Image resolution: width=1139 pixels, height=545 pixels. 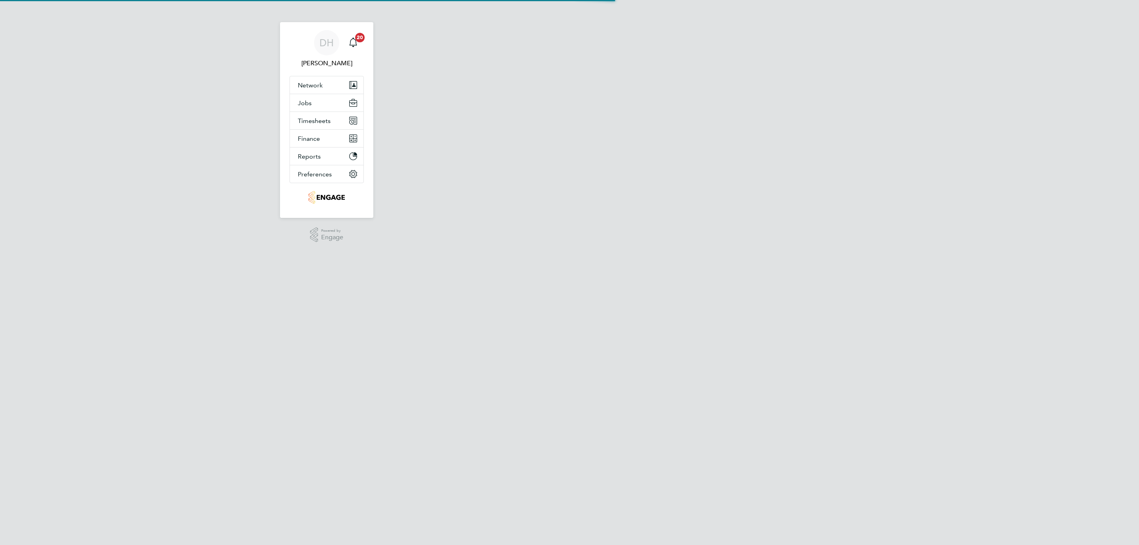 What do you see at coordinates (327, 197) in the screenshot?
I see `a: Go to home page` at bounding box center [327, 197].